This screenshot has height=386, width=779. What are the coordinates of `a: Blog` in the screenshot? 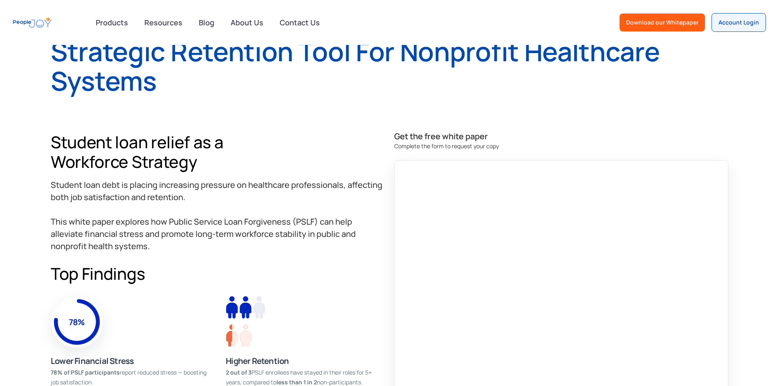 It's located at (206, 22).